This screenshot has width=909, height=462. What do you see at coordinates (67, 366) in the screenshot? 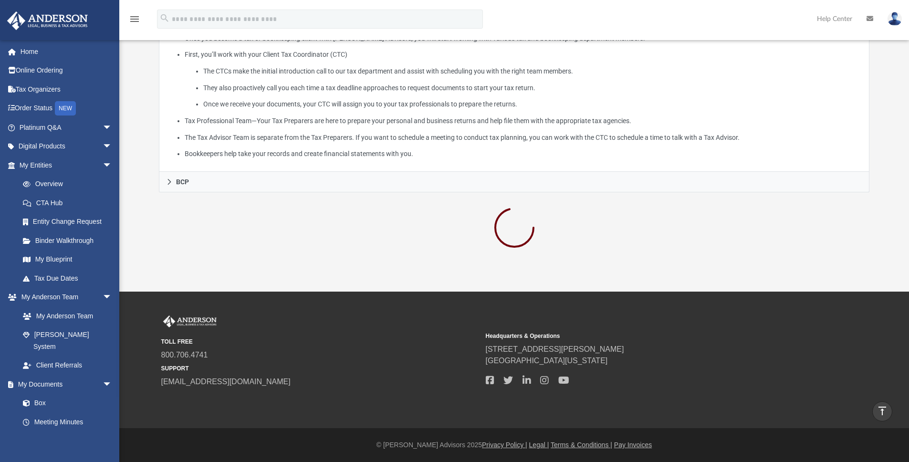
I see `a: Client Referrals` at bounding box center [67, 366].